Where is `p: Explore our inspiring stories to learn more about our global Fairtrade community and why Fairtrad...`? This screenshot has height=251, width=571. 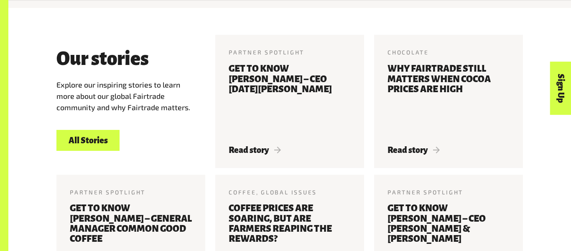 p: Explore our inspiring stories to learn more about our global Fairtrade community and why Fairtrad... is located at coordinates (126, 96).